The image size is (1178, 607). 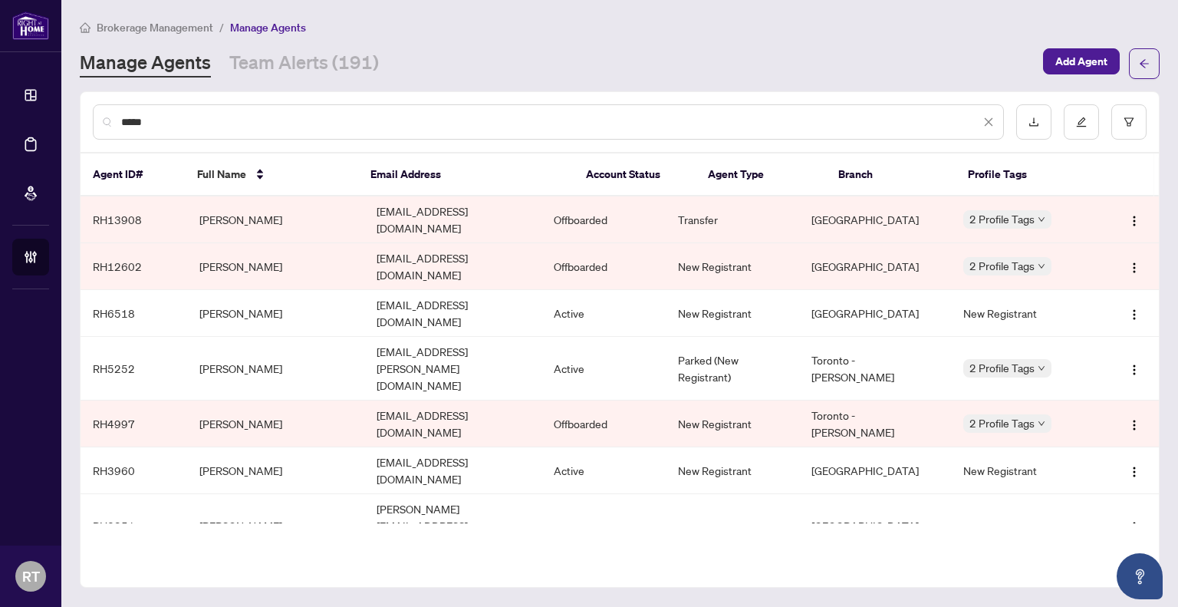 I want to click on span: Brokerage Management, so click(x=155, y=28).